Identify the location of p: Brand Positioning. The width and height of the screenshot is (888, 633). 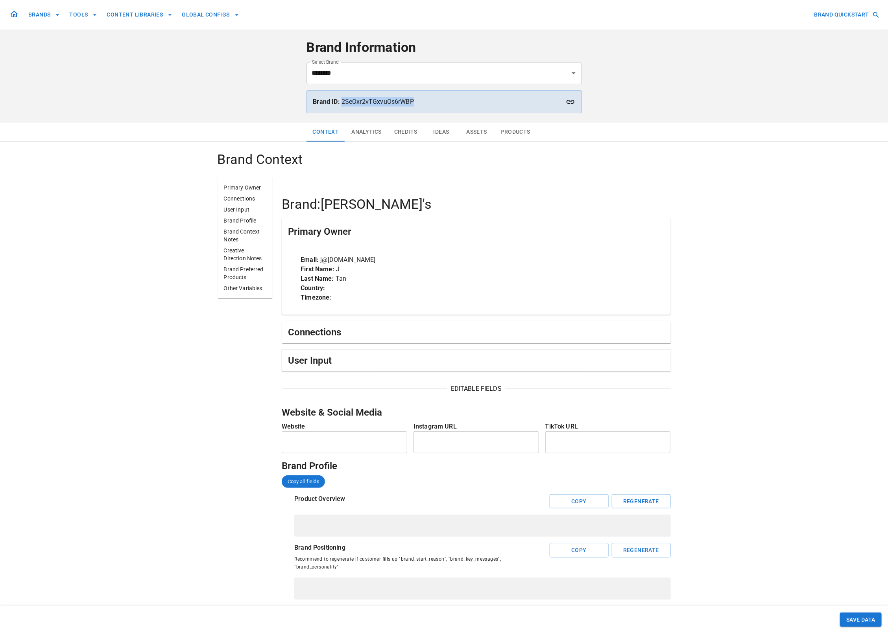
(320, 548).